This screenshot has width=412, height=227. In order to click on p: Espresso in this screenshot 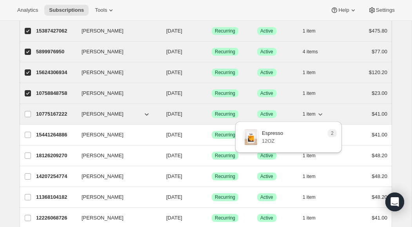, I will do `click(272, 133)`.